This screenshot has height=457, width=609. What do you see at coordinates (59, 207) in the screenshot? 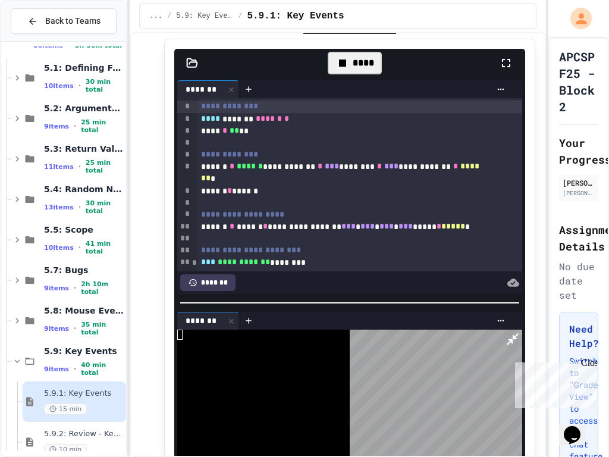
I see `span: 13 items` at bounding box center [59, 207].